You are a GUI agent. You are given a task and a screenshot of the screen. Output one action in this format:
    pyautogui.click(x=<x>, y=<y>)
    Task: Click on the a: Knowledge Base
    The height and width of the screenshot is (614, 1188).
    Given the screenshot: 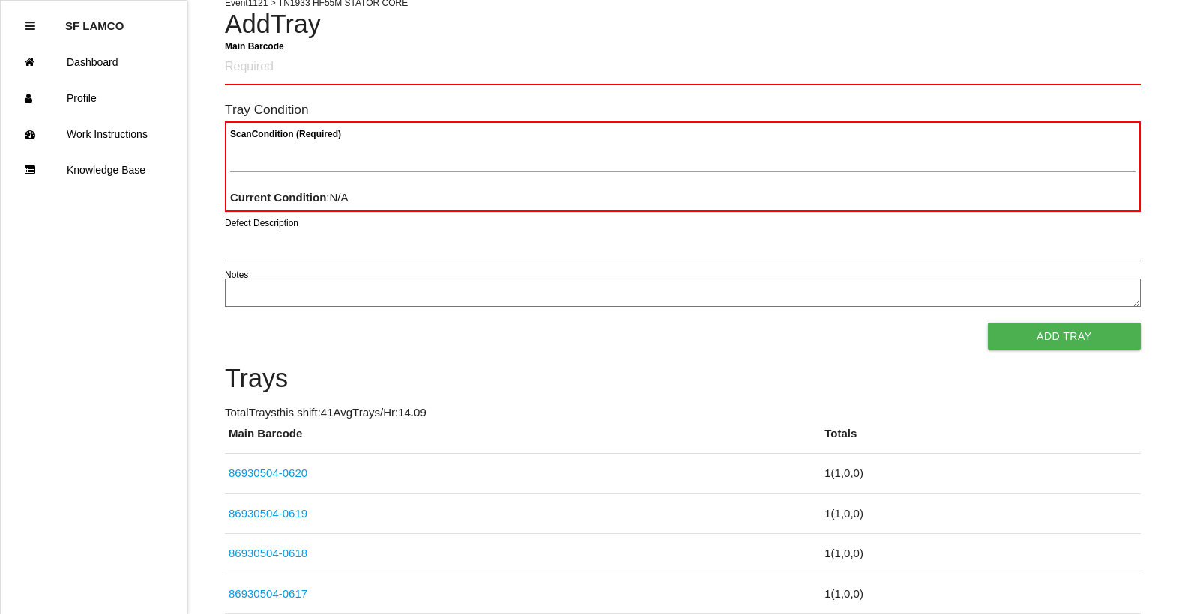 What is the action you would take?
    pyautogui.click(x=94, y=170)
    